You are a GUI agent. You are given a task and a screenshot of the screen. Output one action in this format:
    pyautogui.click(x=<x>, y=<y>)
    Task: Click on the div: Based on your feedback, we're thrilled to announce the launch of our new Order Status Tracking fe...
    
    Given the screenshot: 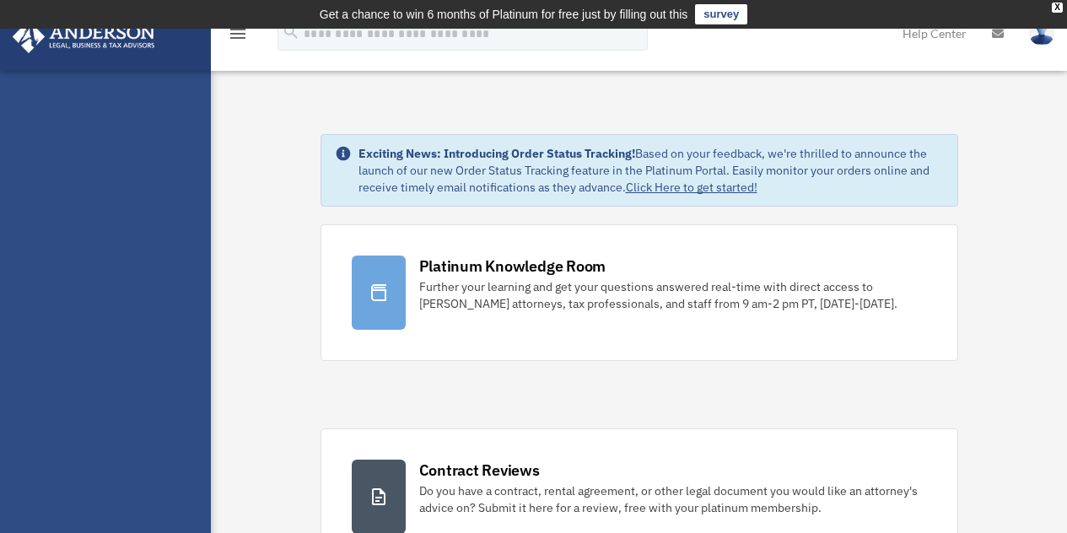 What is the action you would take?
    pyautogui.click(x=651, y=170)
    